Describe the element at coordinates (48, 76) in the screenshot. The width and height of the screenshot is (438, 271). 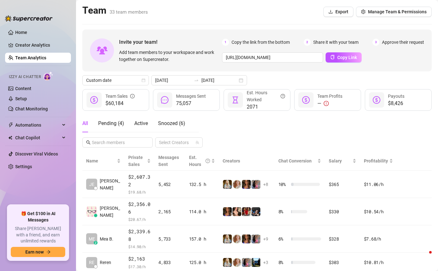
I see `img: AI Chatter` at that location.